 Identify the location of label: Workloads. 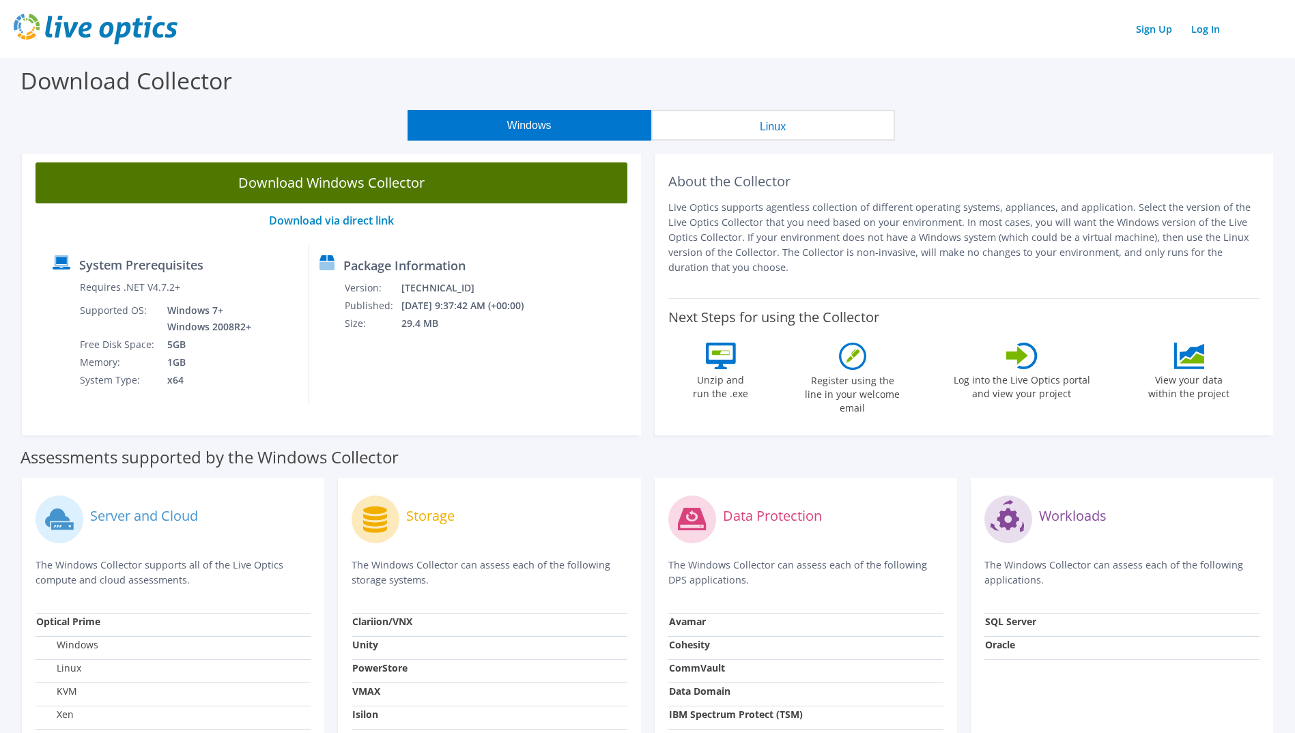
(1073, 516).